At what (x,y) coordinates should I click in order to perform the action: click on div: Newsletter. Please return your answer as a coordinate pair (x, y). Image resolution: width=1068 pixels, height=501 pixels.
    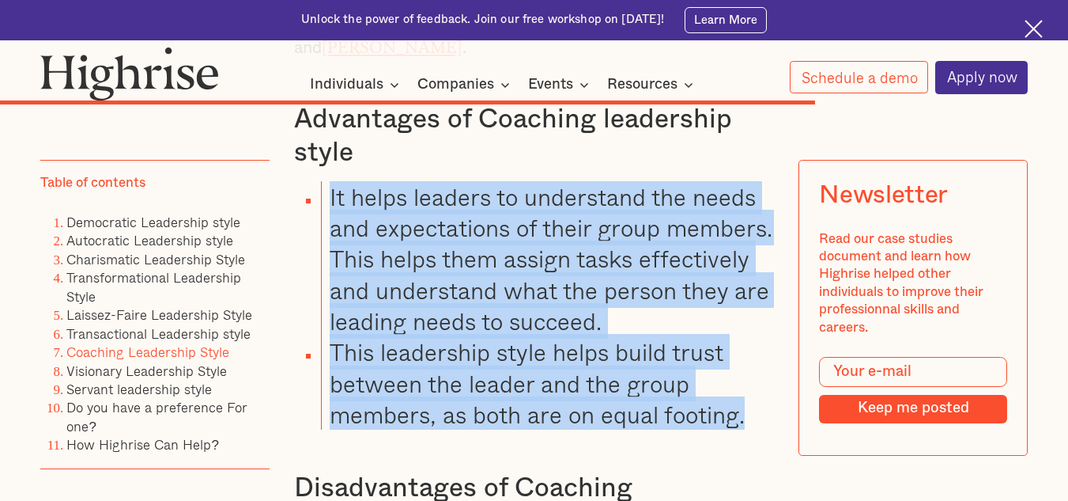
    Looking at the image, I should click on (883, 195).